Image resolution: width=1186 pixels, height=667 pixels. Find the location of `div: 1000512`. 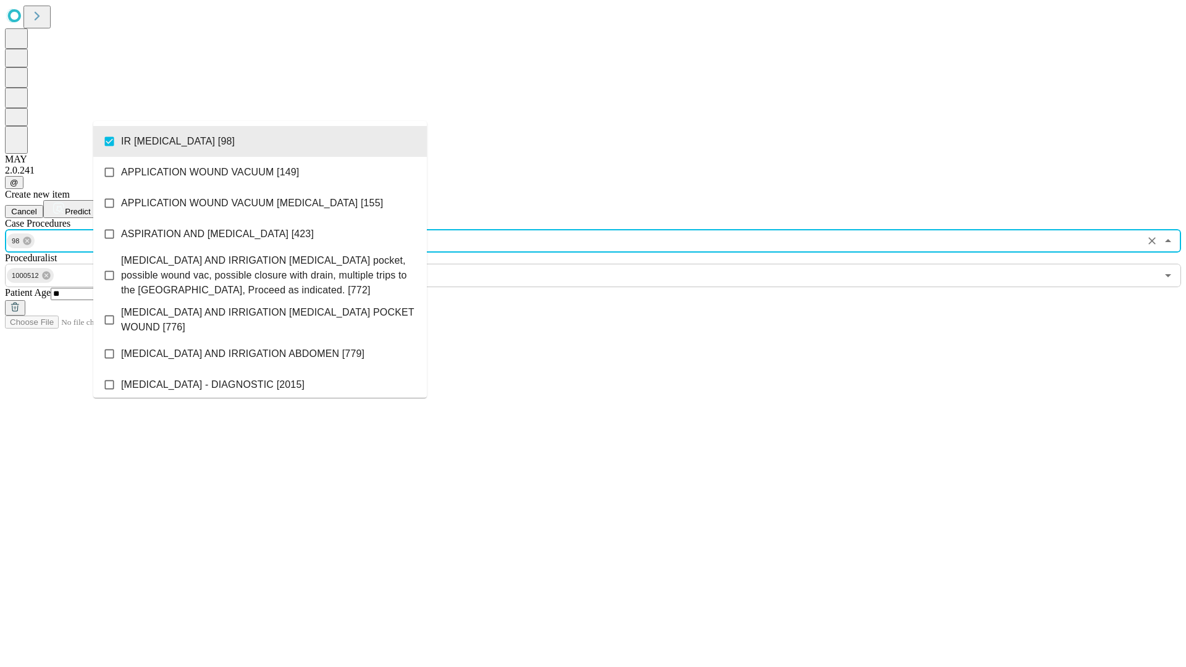

div: 1000512 is located at coordinates (30, 275).